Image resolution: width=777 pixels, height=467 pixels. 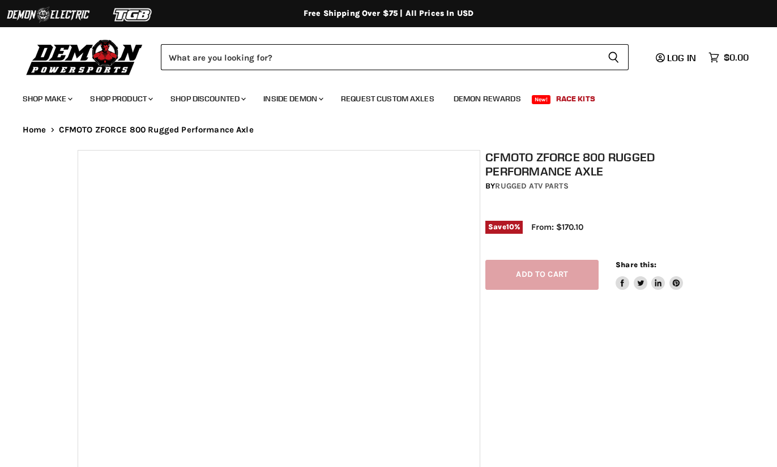 What do you see at coordinates (395, 57) in the screenshot?
I see `form: Product` at bounding box center [395, 57].